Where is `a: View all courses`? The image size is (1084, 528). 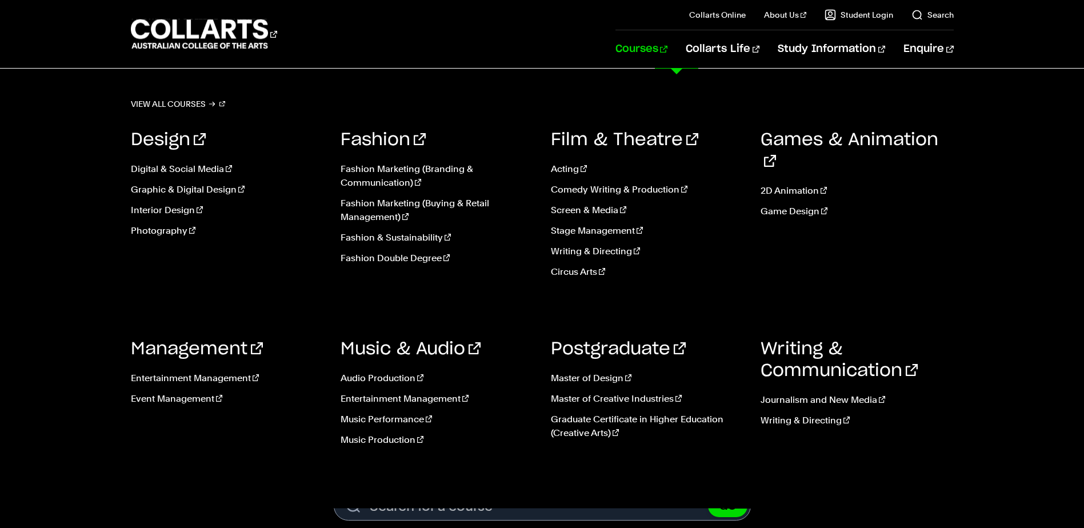
a: View all courses is located at coordinates (178, 104).